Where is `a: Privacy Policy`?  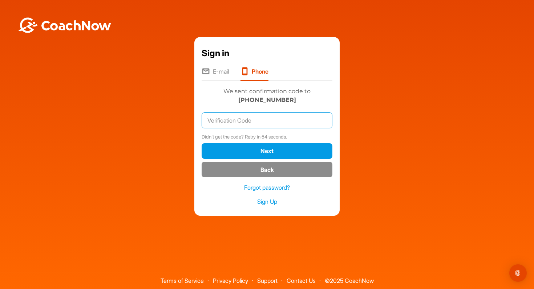
a: Privacy Policy is located at coordinates (230, 281).